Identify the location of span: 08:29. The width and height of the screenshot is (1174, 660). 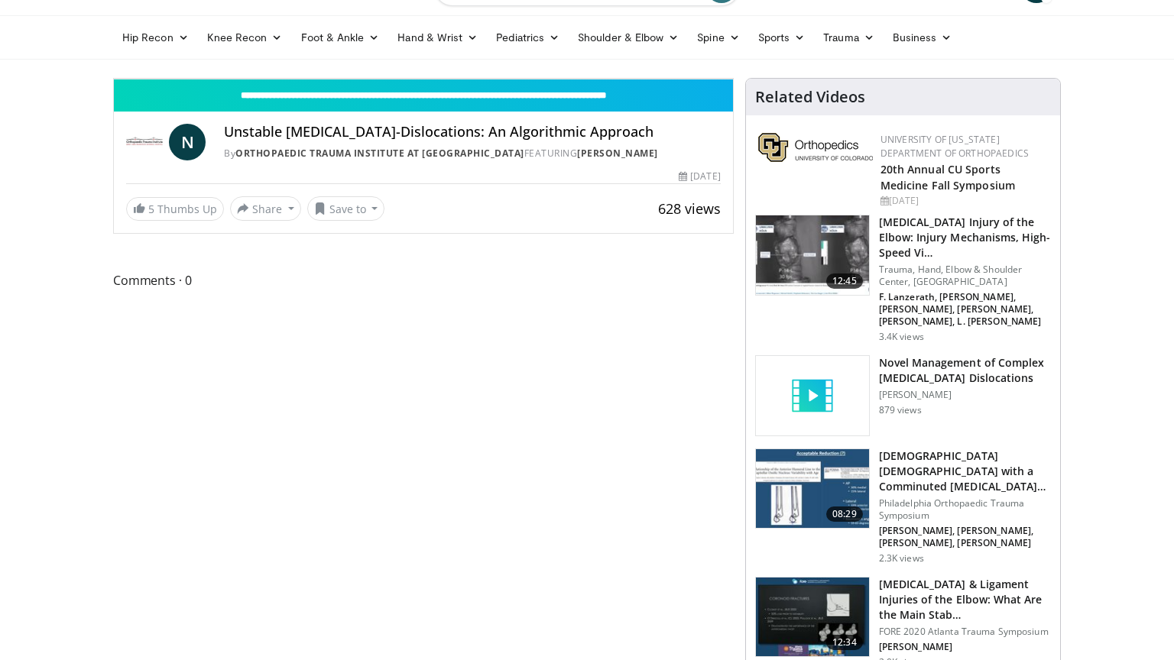
(844, 514).